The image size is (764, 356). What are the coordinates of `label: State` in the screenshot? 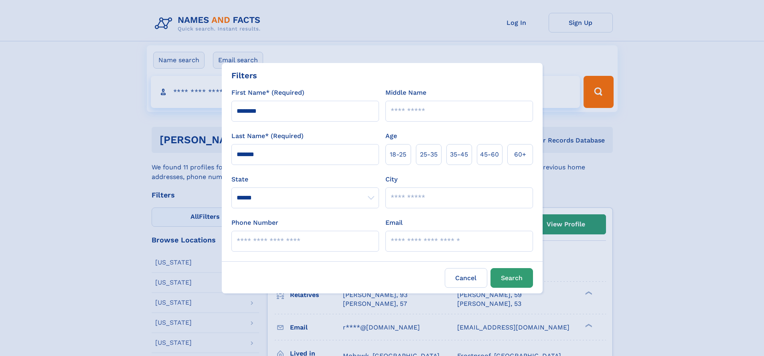 It's located at (305, 179).